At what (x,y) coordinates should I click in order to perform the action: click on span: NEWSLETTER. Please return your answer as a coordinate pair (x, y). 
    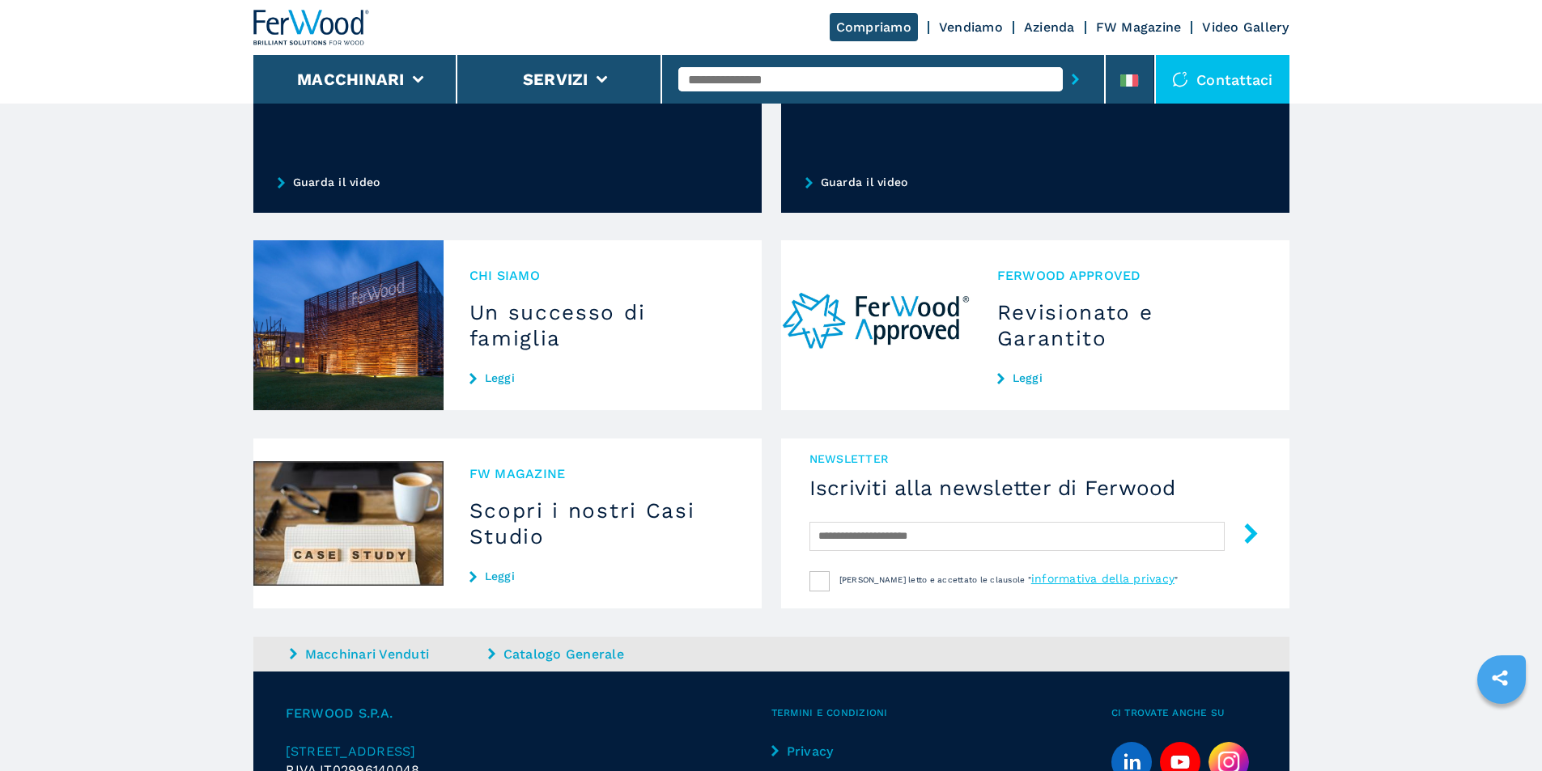
    Looking at the image, I should click on (1035, 459).